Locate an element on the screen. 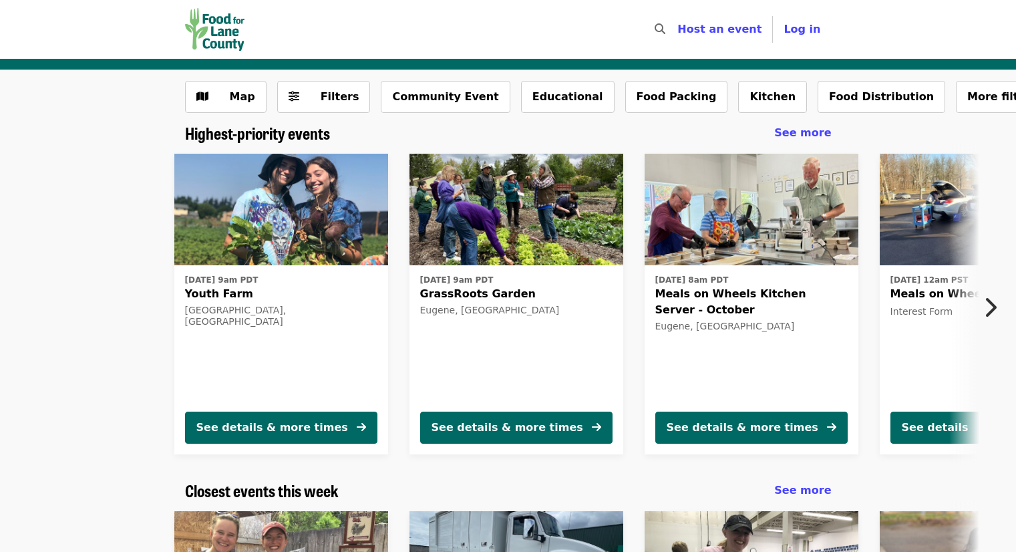  button: Filters (0 selected) is located at coordinates (324, 97).